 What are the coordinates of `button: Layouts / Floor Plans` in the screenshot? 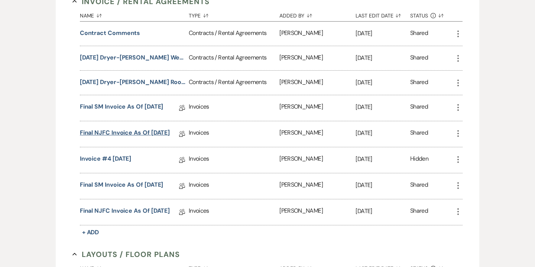 It's located at (126, 254).